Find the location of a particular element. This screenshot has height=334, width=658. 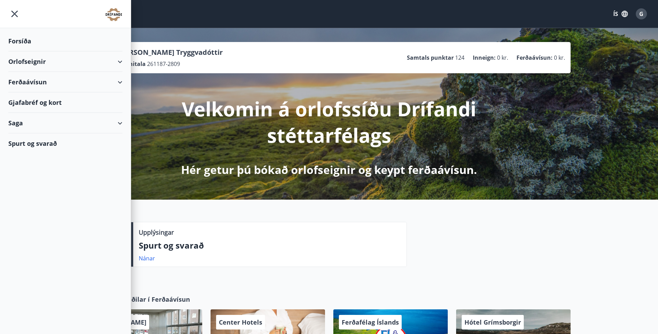

div: Spurt og svarað is located at coordinates (65, 143).